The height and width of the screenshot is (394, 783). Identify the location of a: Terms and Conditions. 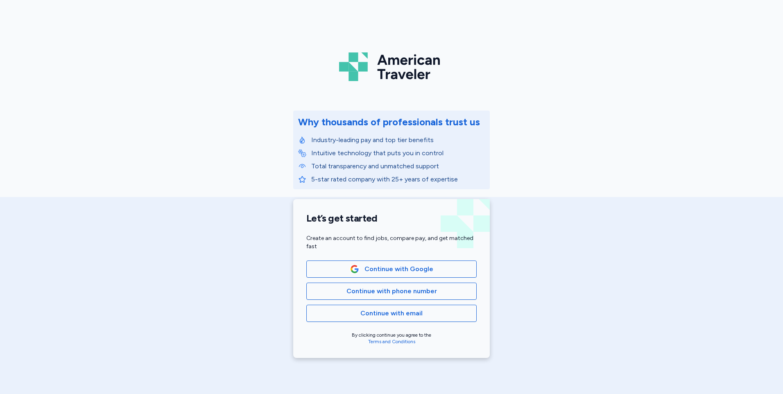
(392, 342).